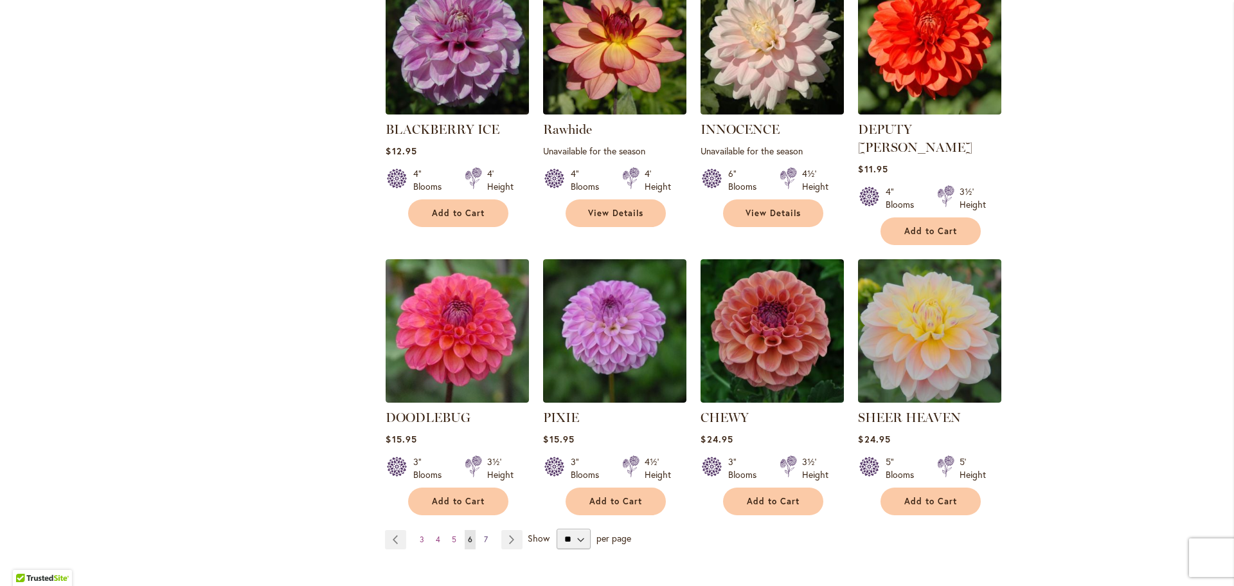  I want to click on a: 5, so click(454, 539).